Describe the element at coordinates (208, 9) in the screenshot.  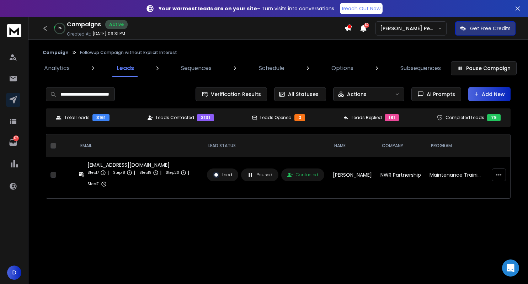
I see `strong: Your warmest leads are on your site` at that location.